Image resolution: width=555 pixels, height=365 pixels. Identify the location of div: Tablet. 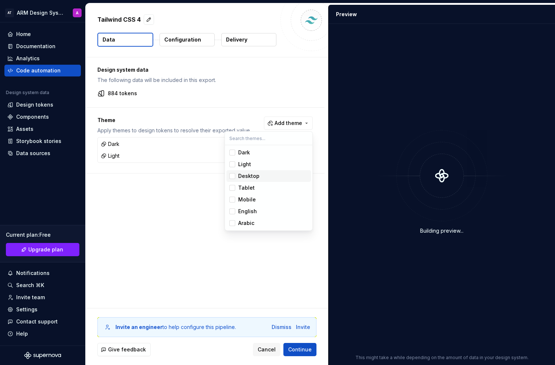
(246, 188).